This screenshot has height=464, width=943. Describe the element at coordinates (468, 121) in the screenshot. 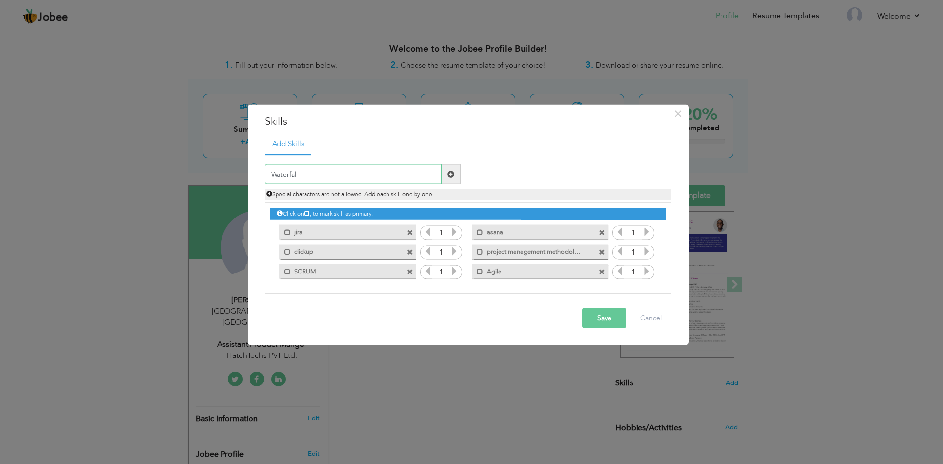

I see `h3: Skills` at that location.